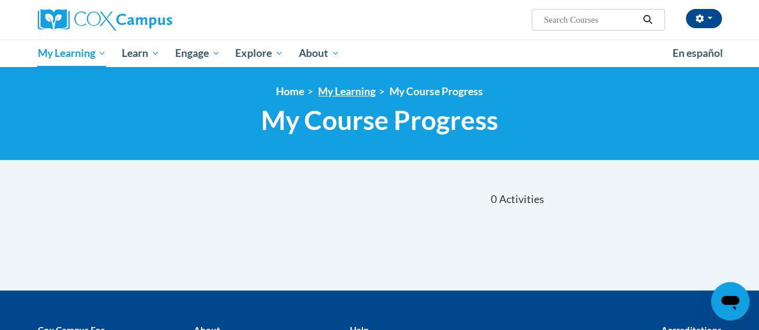  What do you see at coordinates (698, 53) in the screenshot?
I see `span: En español` at bounding box center [698, 53].